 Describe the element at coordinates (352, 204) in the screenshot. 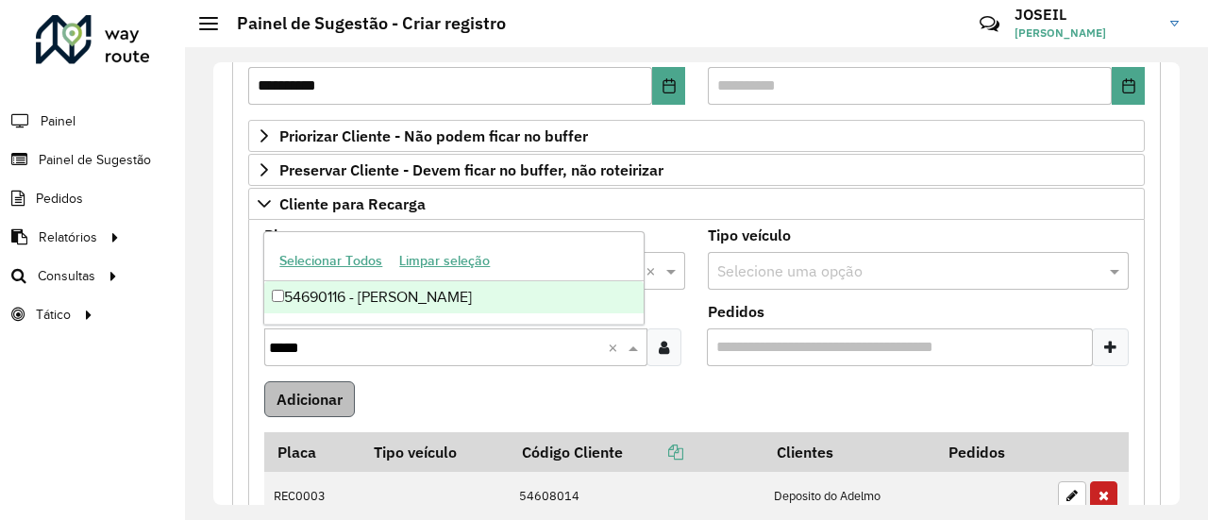

I see `span: Cliente para Recarga` at that location.